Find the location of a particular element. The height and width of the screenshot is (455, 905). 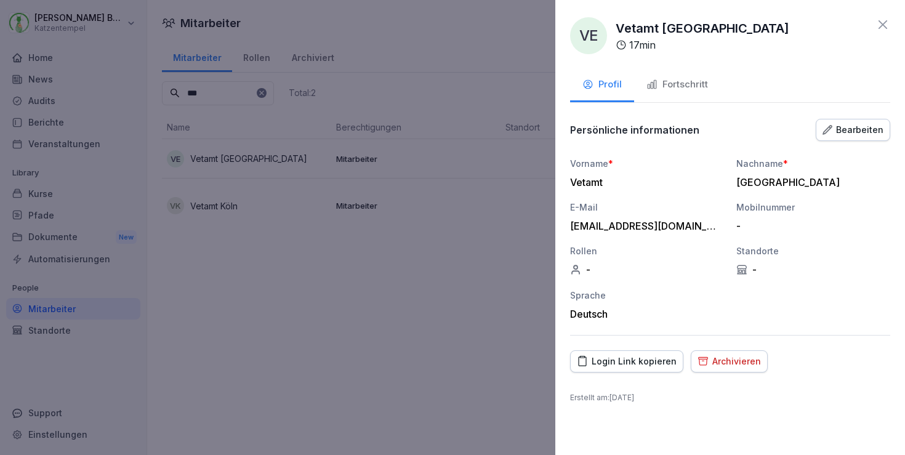

div: Fortschritt is located at coordinates (677, 84).